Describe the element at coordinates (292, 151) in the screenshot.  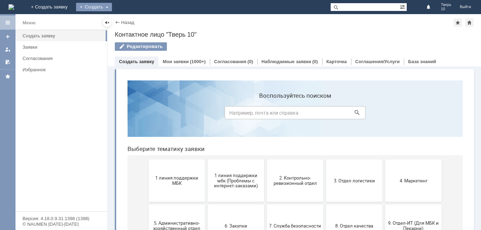
I see `span: 9. Отдел-ИТ (Для МБК и Пекарни)` at that location.